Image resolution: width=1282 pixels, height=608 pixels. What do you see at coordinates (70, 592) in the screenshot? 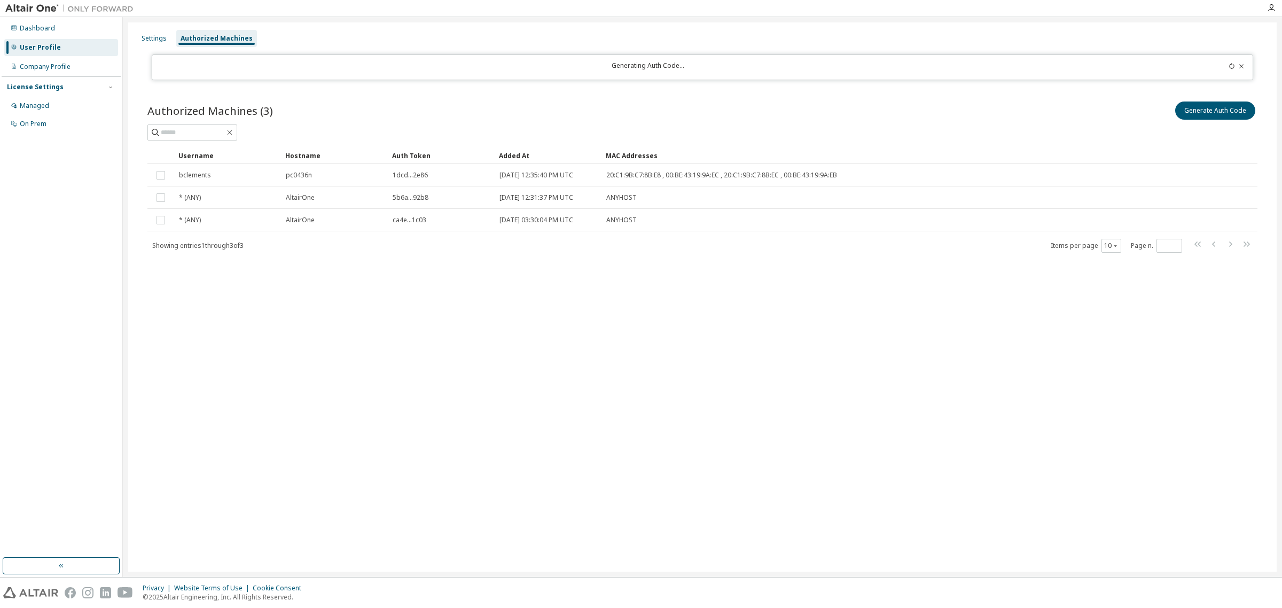
I see `img: facebook.svg` at bounding box center [70, 592].